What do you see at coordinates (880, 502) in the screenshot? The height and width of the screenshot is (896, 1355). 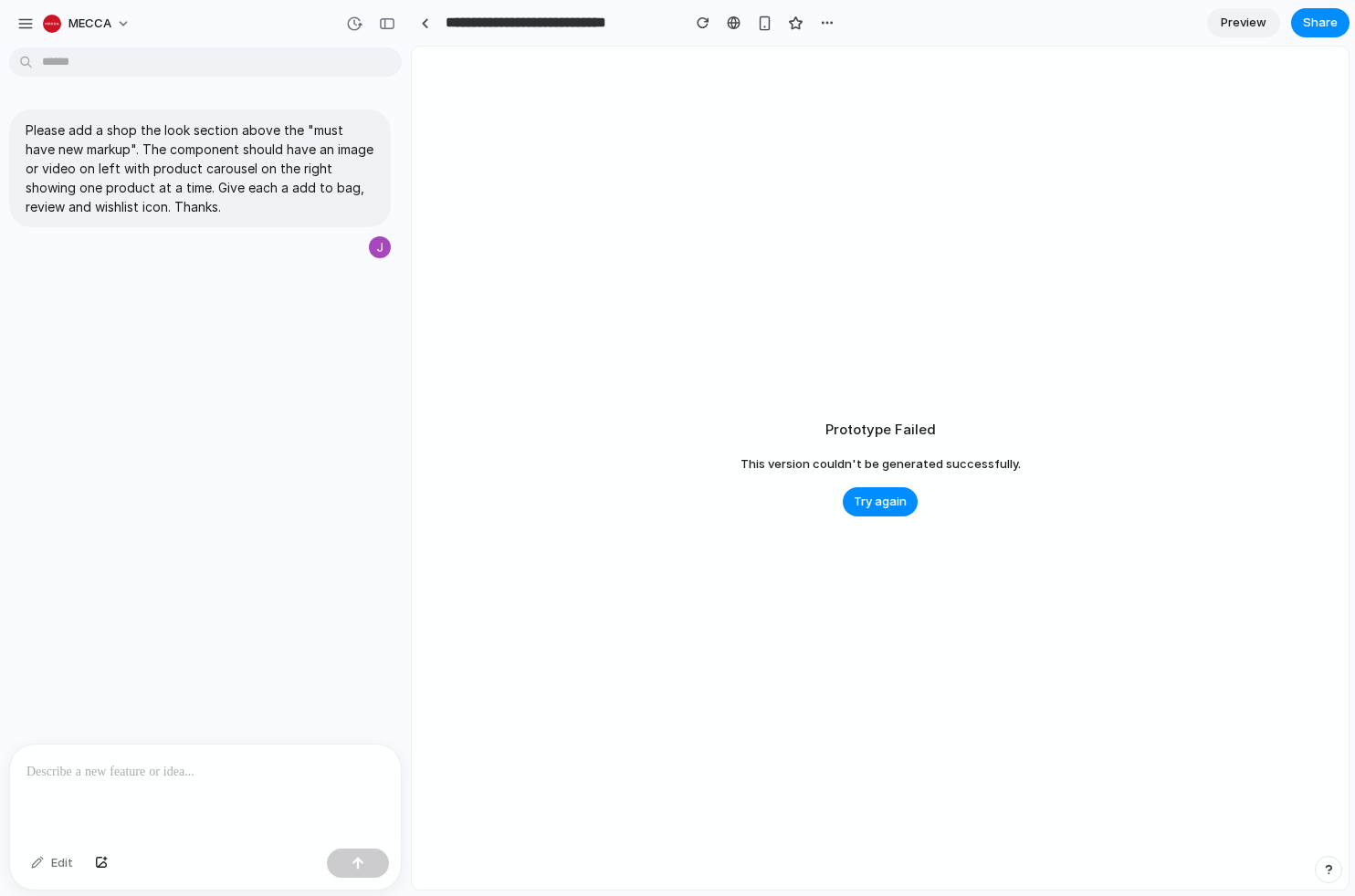 I see `span: Try again` at bounding box center [880, 502].